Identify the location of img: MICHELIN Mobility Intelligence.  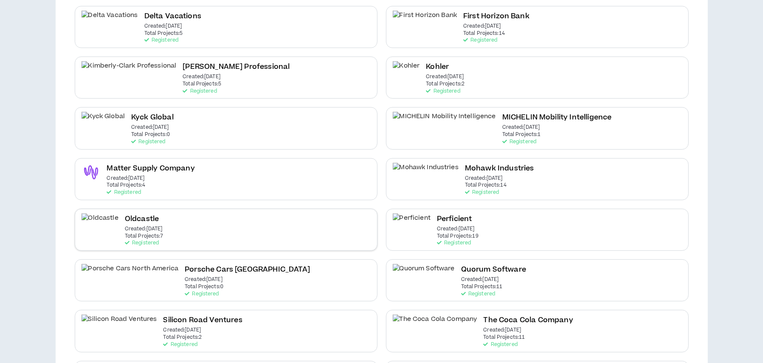
(444, 121).